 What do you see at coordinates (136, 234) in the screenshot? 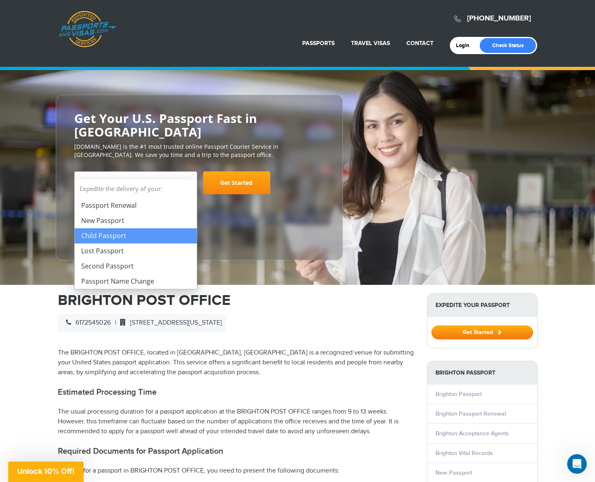
I see `li: Expedite the delivery of your:` at bounding box center [136, 234].